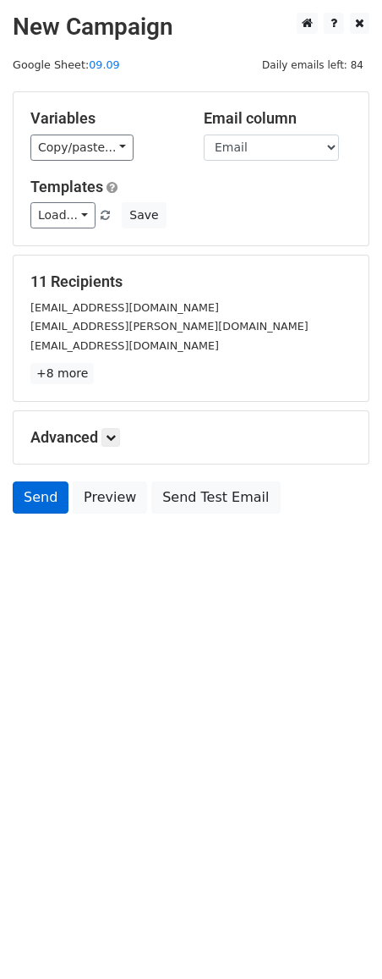 The width and height of the screenshot is (382, 979). What do you see at coordinates (62, 373) in the screenshot?
I see `a: +8 more` at bounding box center [62, 373].